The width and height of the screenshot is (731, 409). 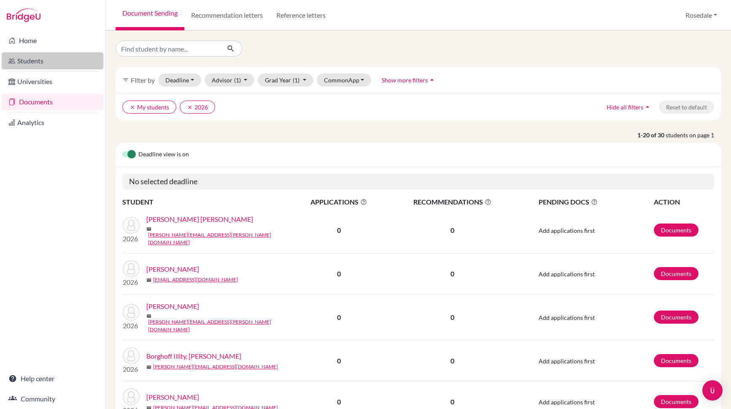 What do you see at coordinates (52, 378) in the screenshot?
I see `a: Help center` at bounding box center [52, 378].